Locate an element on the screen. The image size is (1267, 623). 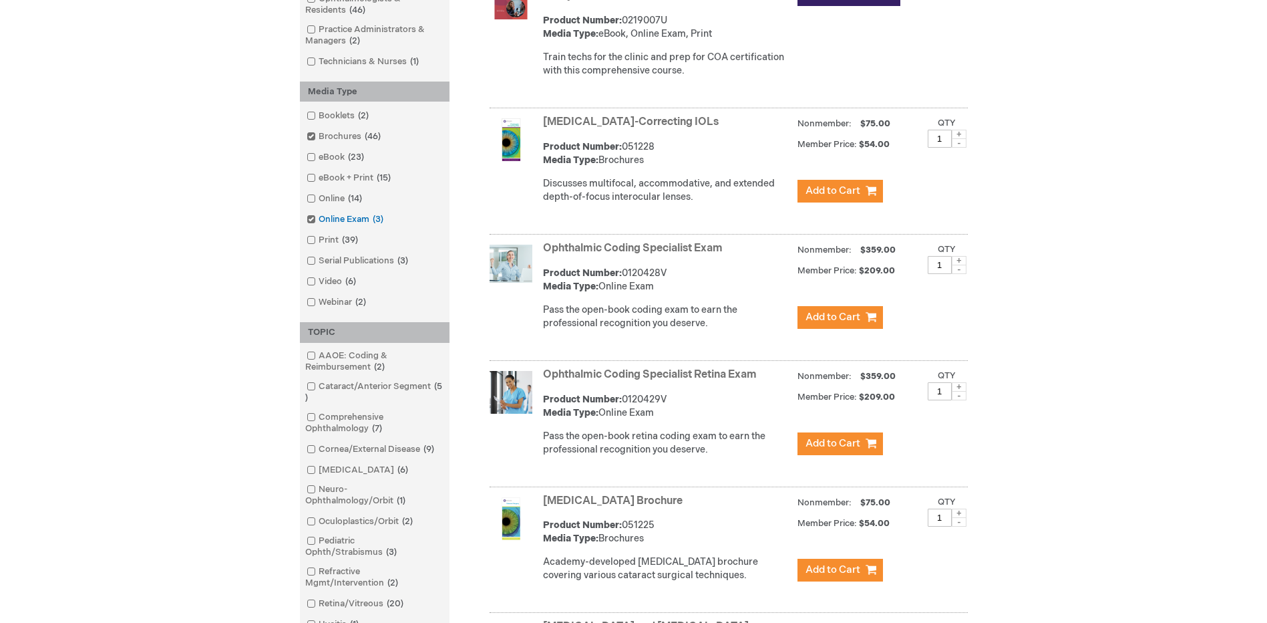
a: Online Exam3 is located at coordinates (346, 219).